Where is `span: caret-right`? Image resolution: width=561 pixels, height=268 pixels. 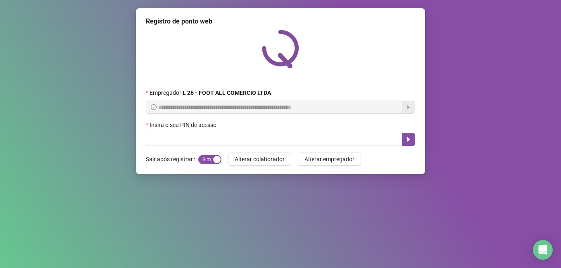 span: caret-right is located at coordinates (408, 140).